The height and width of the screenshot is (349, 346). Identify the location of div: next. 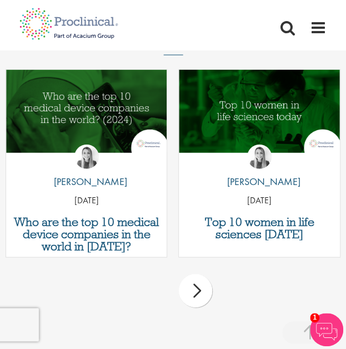
(195, 291).